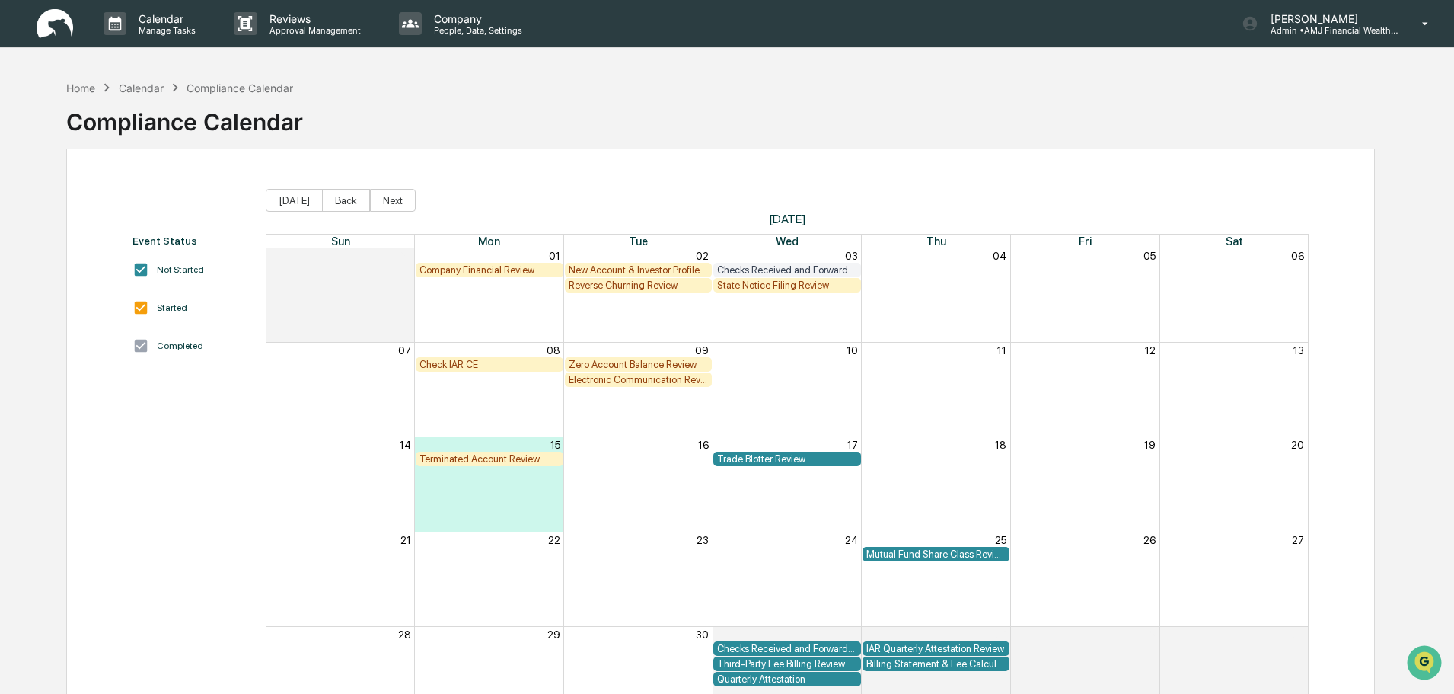  I want to click on a: 🗄️Attestations, so click(149, 200).